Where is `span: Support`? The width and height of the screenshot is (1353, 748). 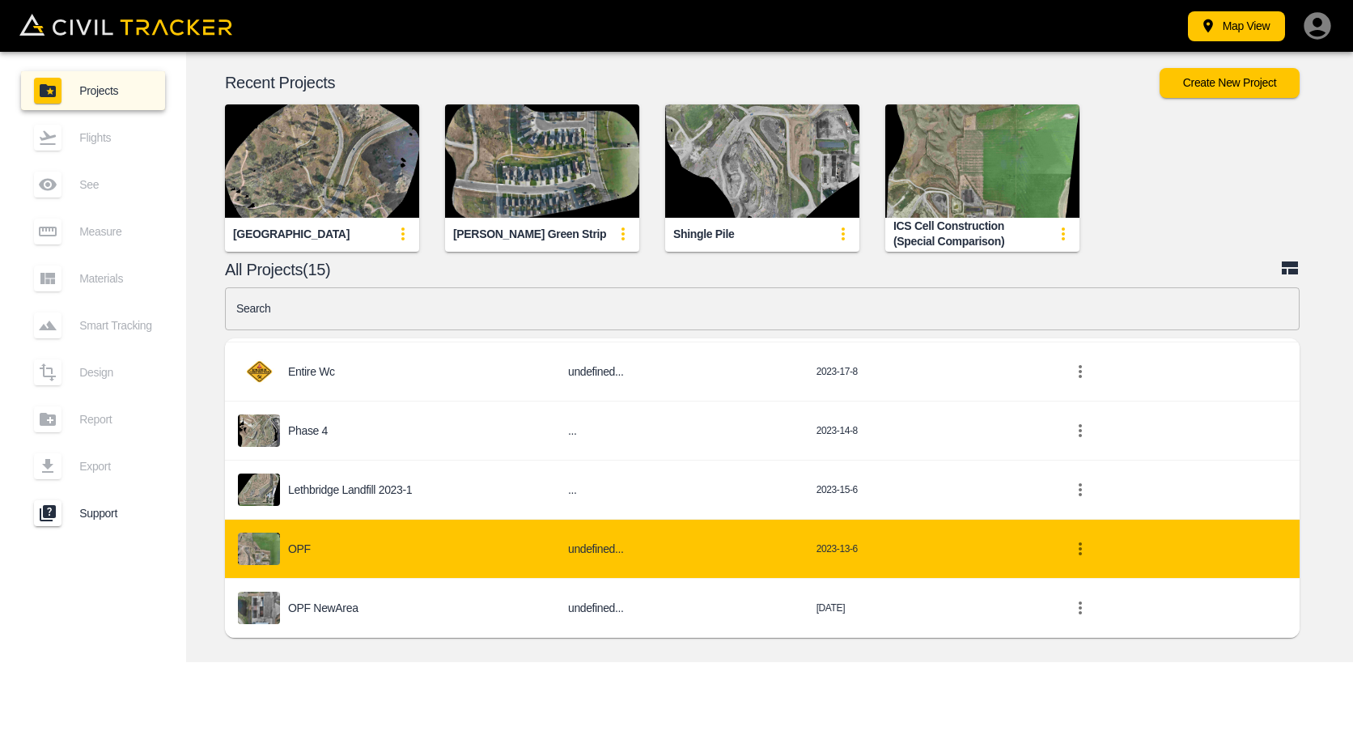
span: Support is located at coordinates (116, 513).